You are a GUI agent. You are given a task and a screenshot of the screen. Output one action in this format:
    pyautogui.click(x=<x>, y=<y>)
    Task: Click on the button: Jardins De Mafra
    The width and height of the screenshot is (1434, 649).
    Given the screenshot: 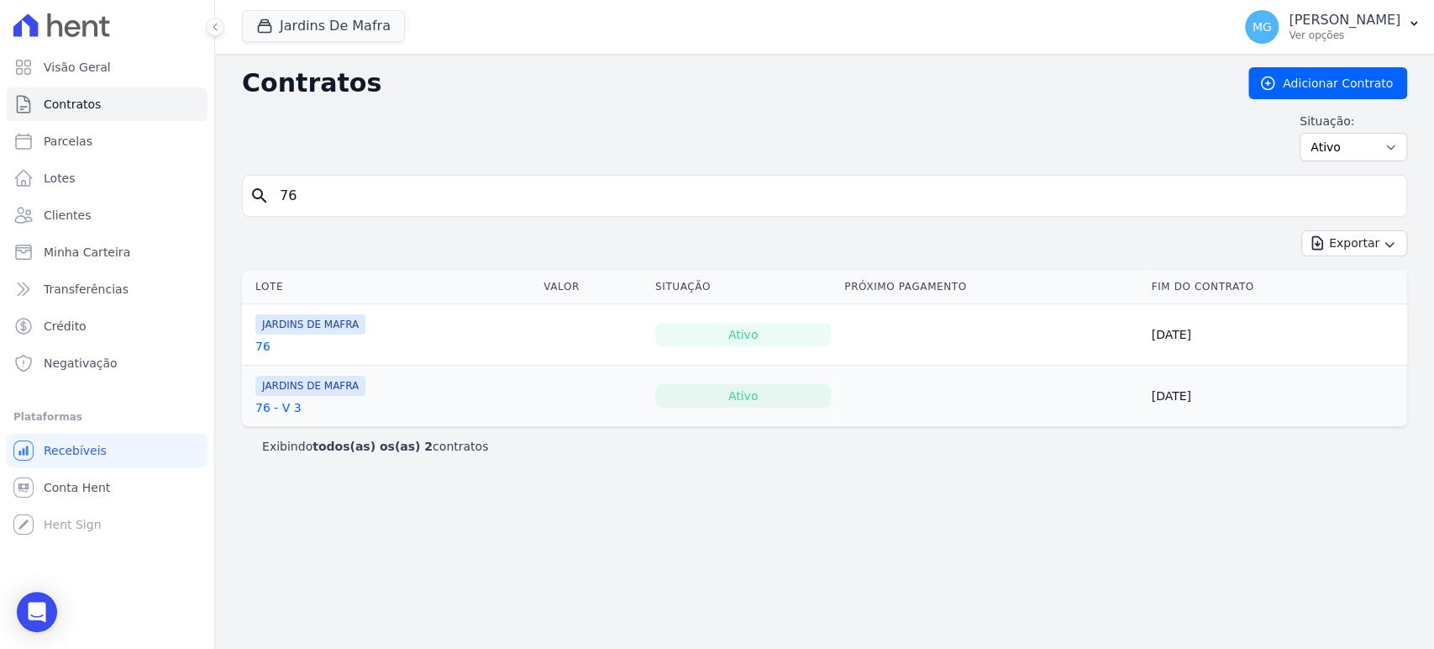 What is the action you would take?
    pyautogui.click(x=323, y=26)
    